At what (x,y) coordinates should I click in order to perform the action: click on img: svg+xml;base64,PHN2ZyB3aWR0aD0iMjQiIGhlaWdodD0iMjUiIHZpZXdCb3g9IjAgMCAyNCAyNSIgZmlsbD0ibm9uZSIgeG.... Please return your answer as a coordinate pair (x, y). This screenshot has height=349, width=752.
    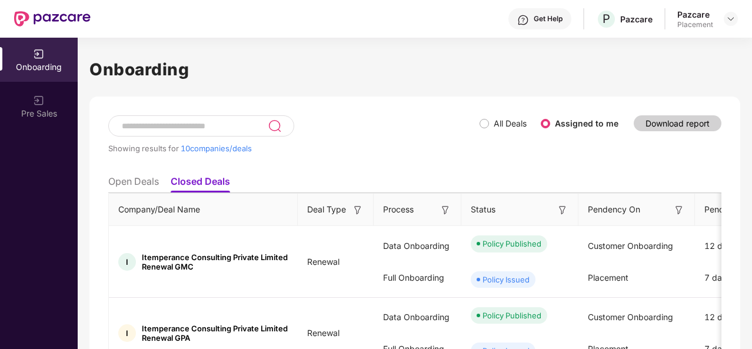
    Looking at the image, I should click on (274, 126).